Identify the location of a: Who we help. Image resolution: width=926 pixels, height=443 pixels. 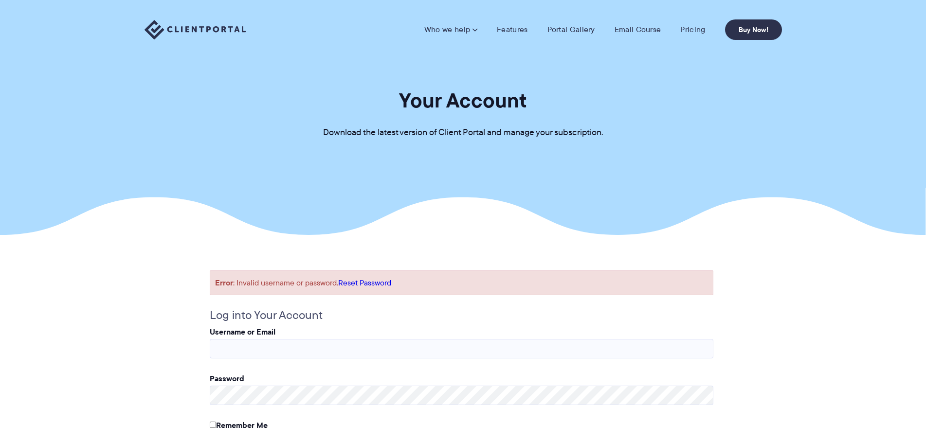
(450, 30).